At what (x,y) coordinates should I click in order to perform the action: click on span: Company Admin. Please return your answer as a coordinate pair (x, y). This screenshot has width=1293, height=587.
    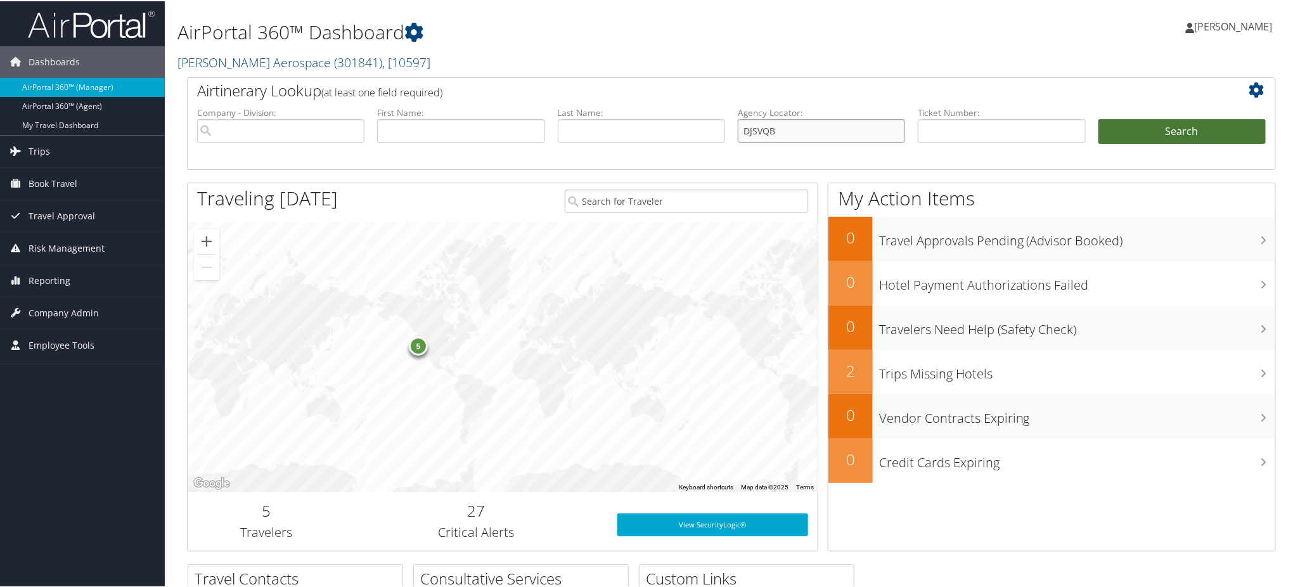
    Looking at the image, I should click on (63, 312).